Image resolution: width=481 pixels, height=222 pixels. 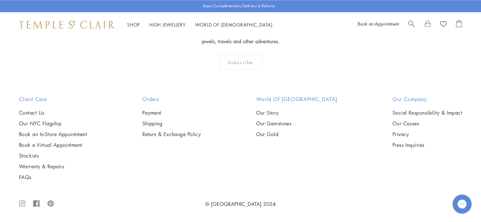 What do you see at coordinates (53, 134) in the screenshot?
I see `a: Book an In-Store Appointment` at bounding box center [53, 134].